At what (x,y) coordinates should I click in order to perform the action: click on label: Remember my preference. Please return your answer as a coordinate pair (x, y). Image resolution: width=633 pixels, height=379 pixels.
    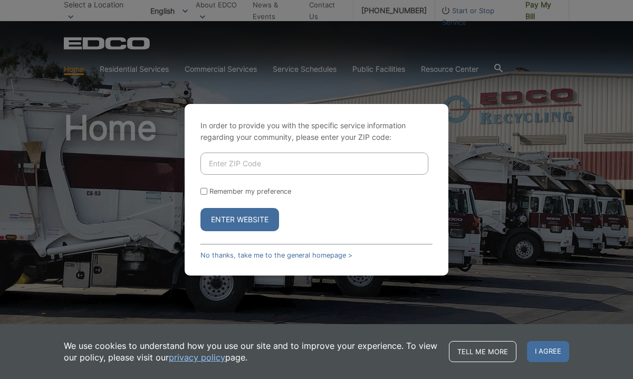
    Looking at the image, I should click on (250, 191).